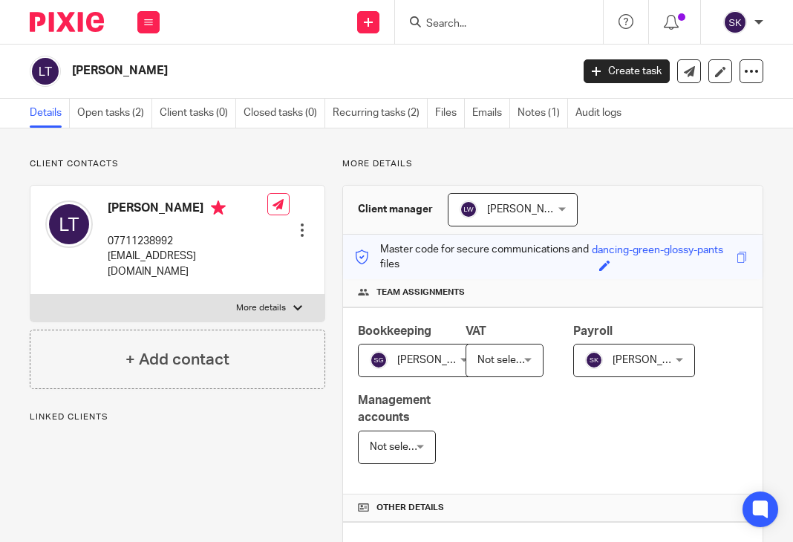  What do you see at coordinates (491, 113) in the screenshot?
I see `a: Emails` at bounding box center [491, 113].